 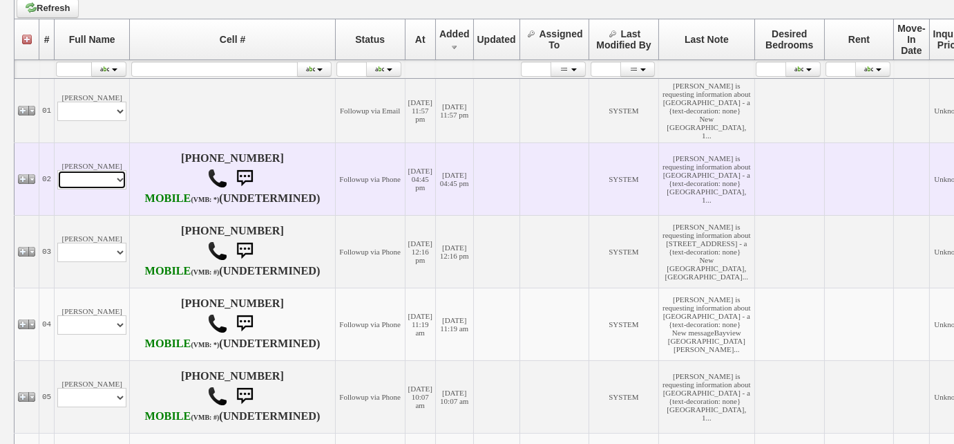 I want to click on span: Full Name, so click(x=92, y=39).